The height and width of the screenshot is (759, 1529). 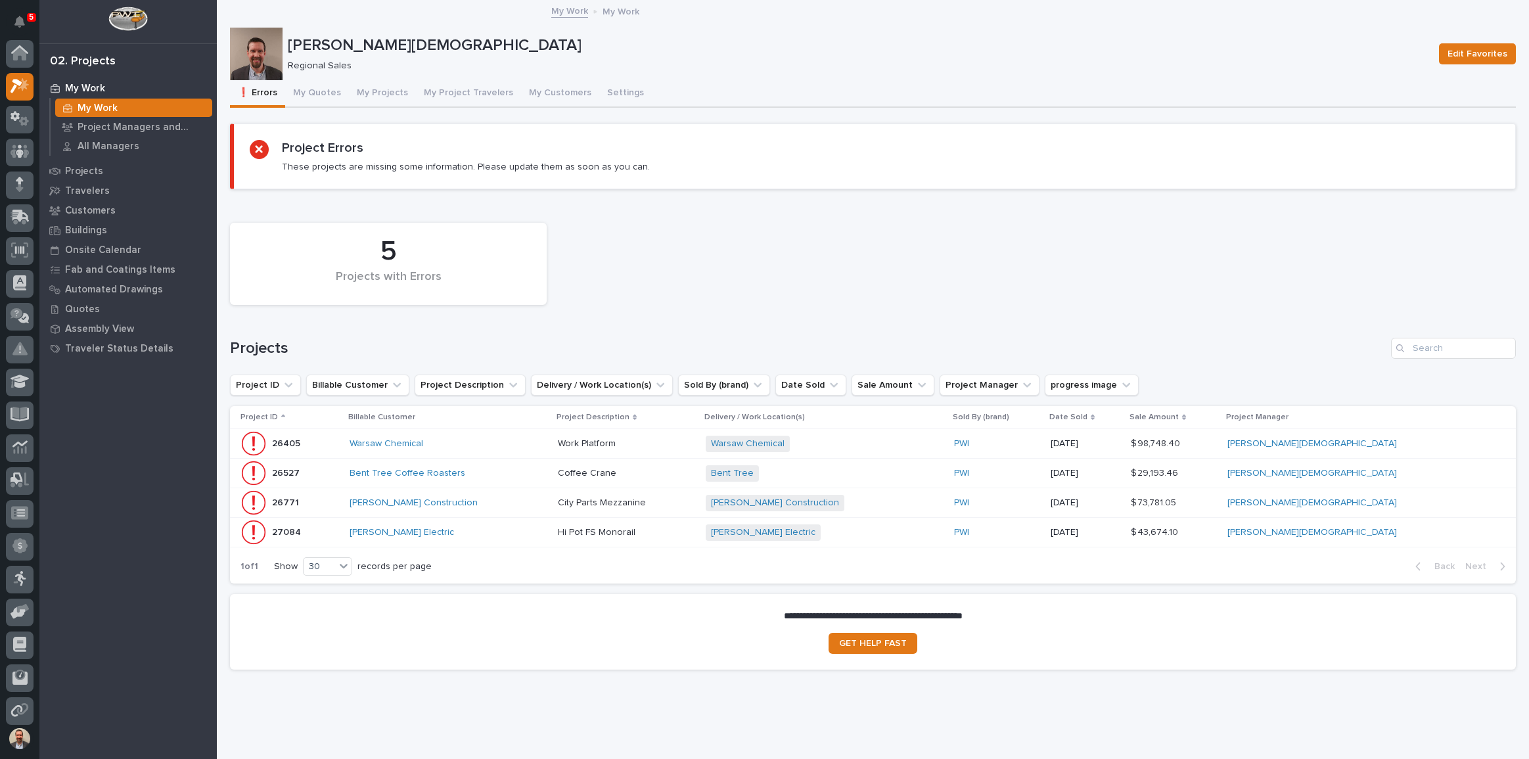 What do you see at coordinates (1480, 566) in the screenshot?
I see `span: Next` at bounding box center [1480, 566].